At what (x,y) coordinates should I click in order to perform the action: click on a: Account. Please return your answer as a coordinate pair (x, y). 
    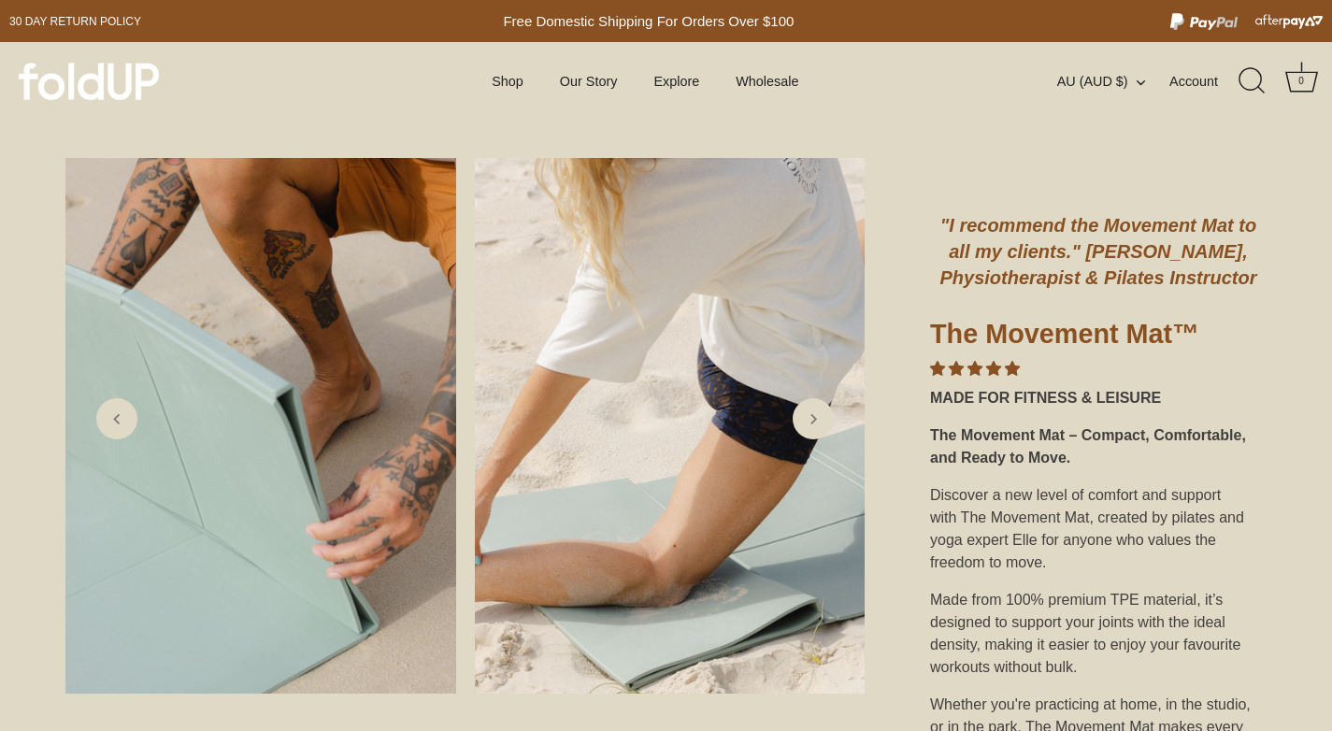
    Looking at the image, I should click on (1203, 81).